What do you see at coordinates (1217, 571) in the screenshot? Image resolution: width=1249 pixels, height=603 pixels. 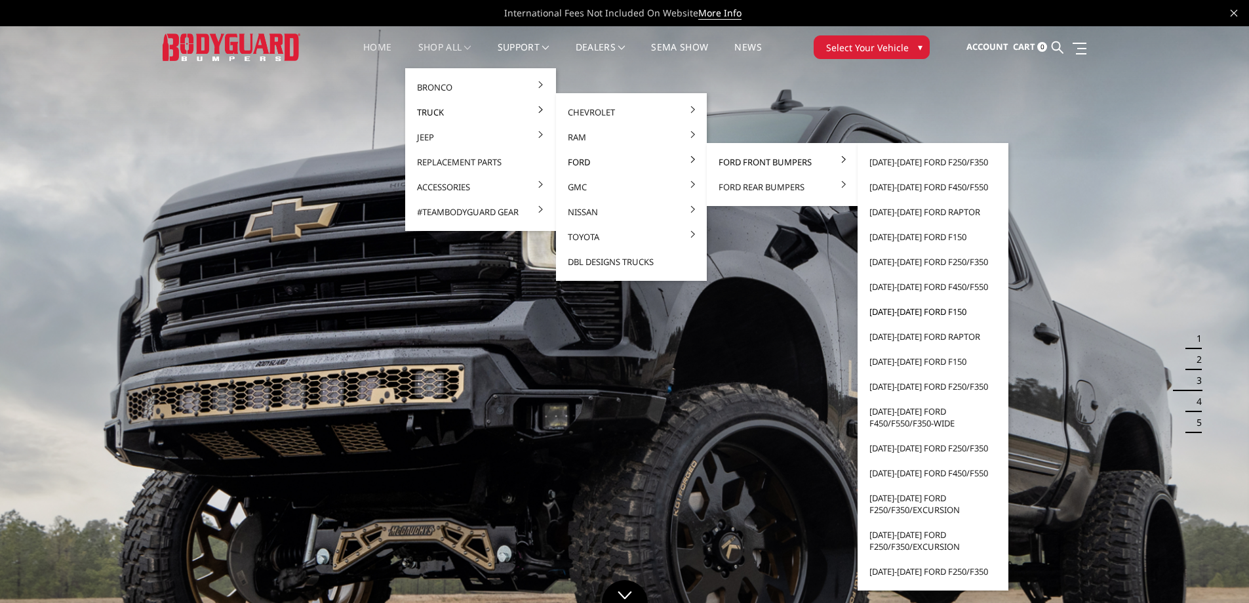 I see `div: Chat Widget` at bounding box center [1217, 571].